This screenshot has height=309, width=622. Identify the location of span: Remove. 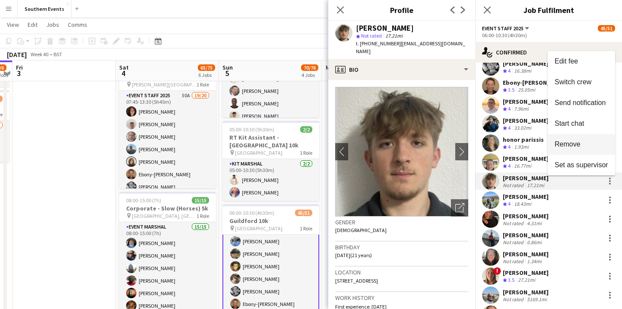
(568, 144).